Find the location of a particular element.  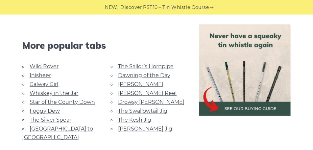

a: Wild Rover is located at coordinates (44, 66).